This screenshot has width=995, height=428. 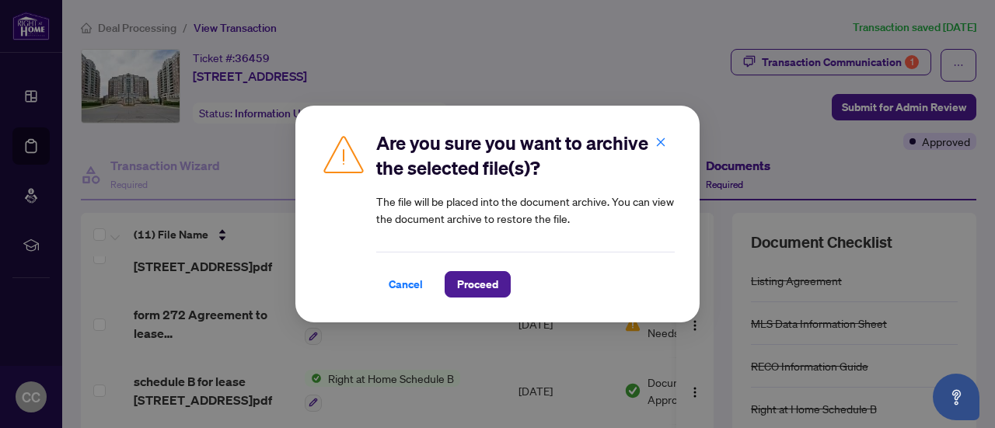 What do you see at coordinates (406, 285) in the screenshot?
I see `span: Cancel` at bounding box center [406, 285].